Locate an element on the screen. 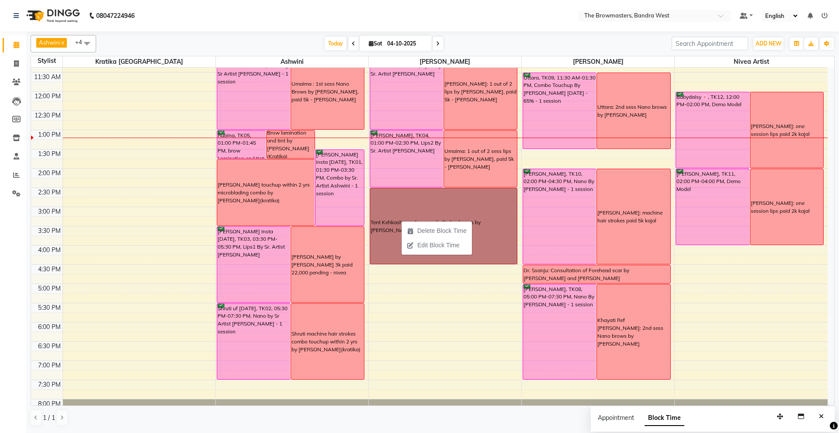 Image resolution: width=839 pixels, height=433 pixels. div: 1:30 PM is located at coordinates (49, 154).